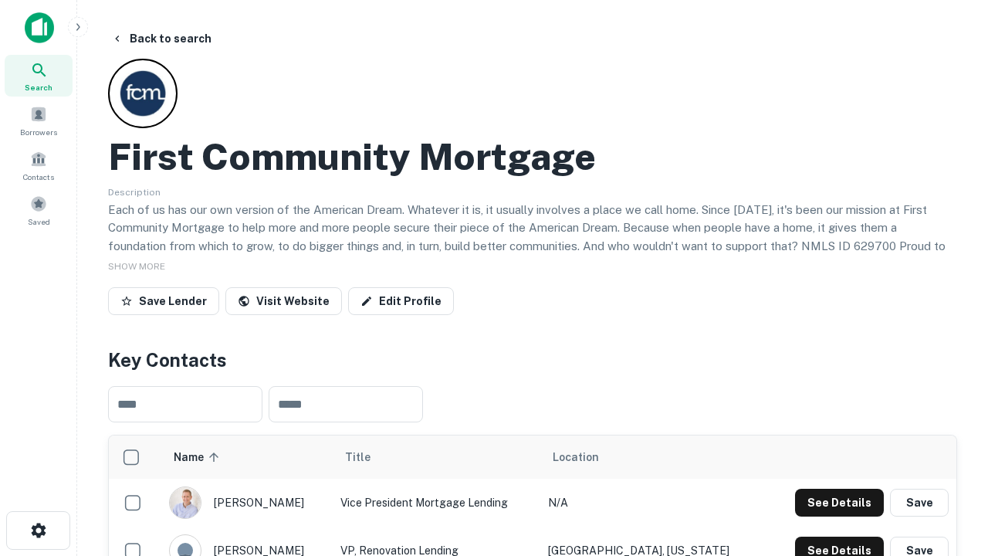 This screenshot has width=988, height=556. I want to click on a: Borrowers, so click(39, 120).